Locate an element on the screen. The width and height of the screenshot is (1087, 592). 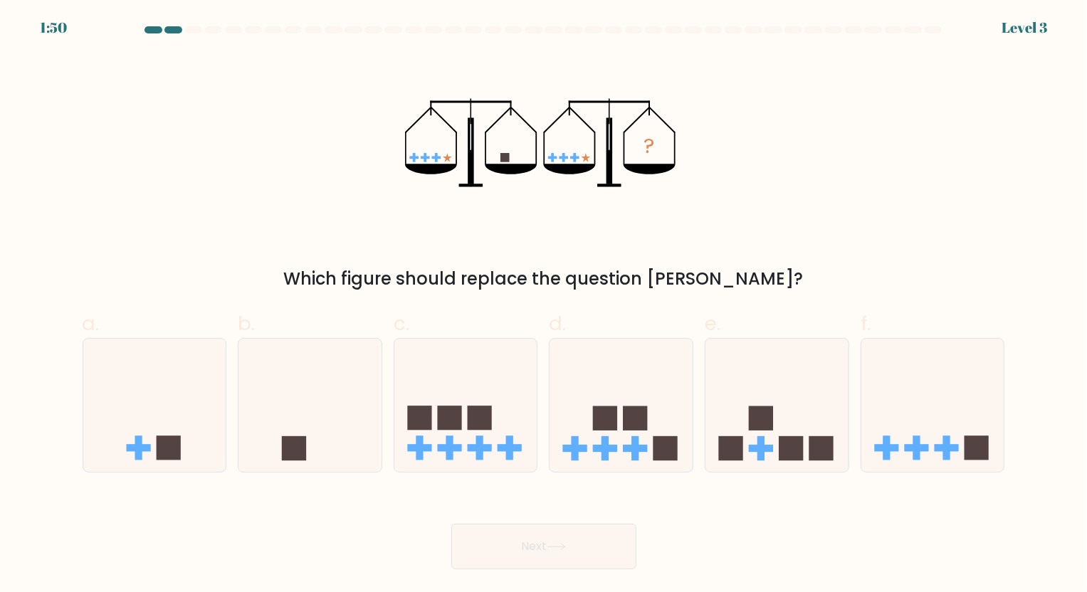
span: c. is located at coordinates (401, 323).